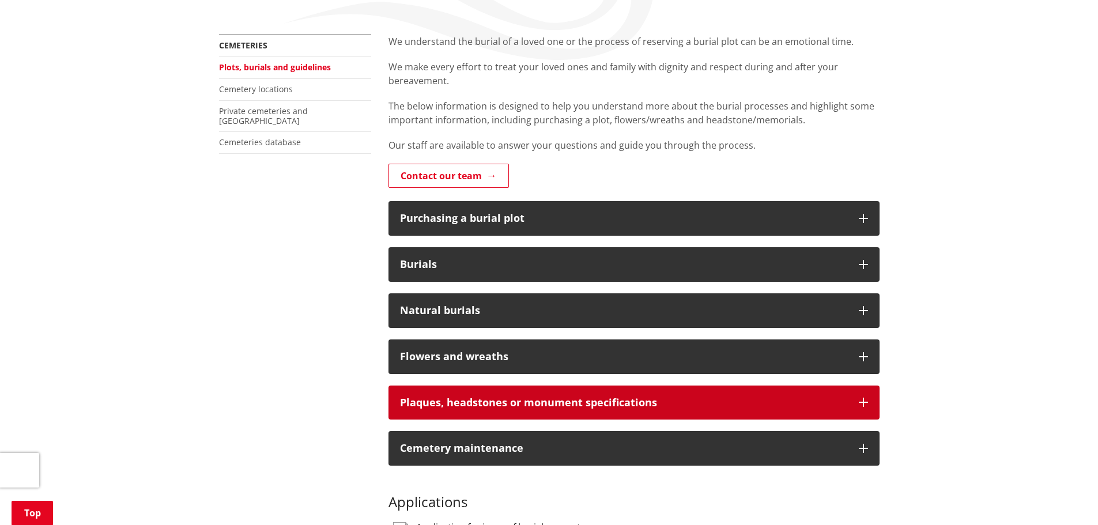 The image size is (1098, 525). I want to click on div: Burials, so click(624, 265).